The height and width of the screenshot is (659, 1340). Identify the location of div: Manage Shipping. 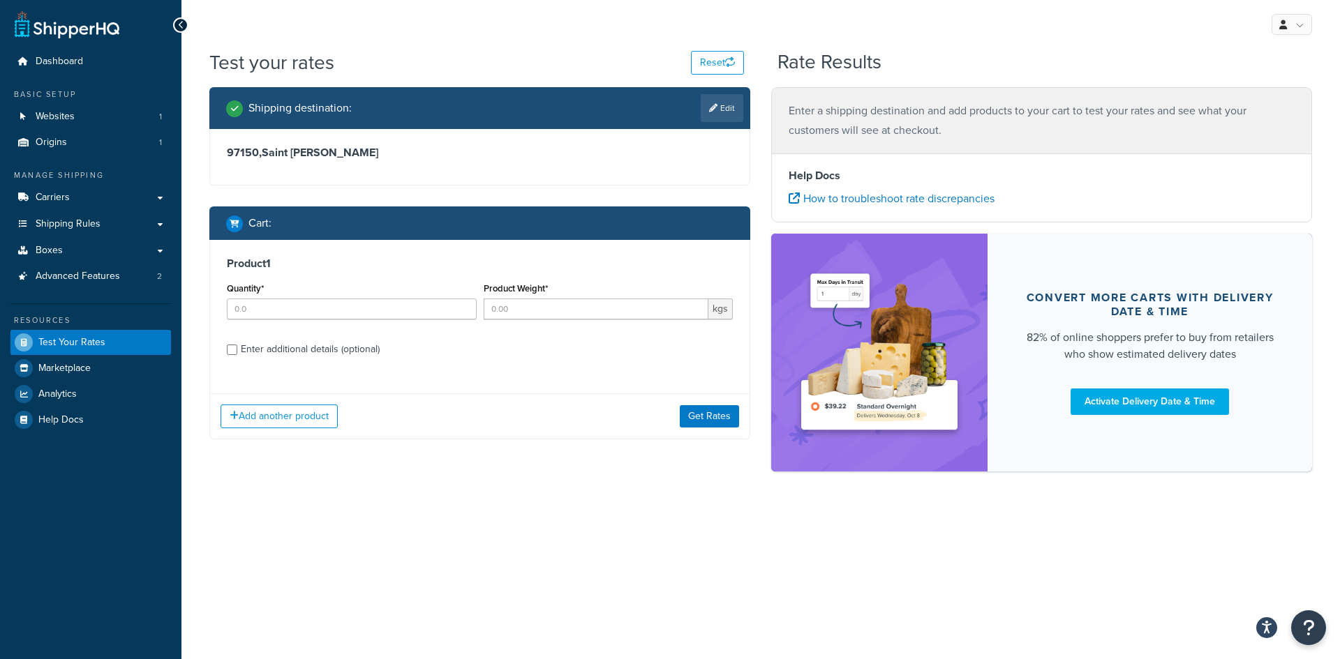
(91, 175).